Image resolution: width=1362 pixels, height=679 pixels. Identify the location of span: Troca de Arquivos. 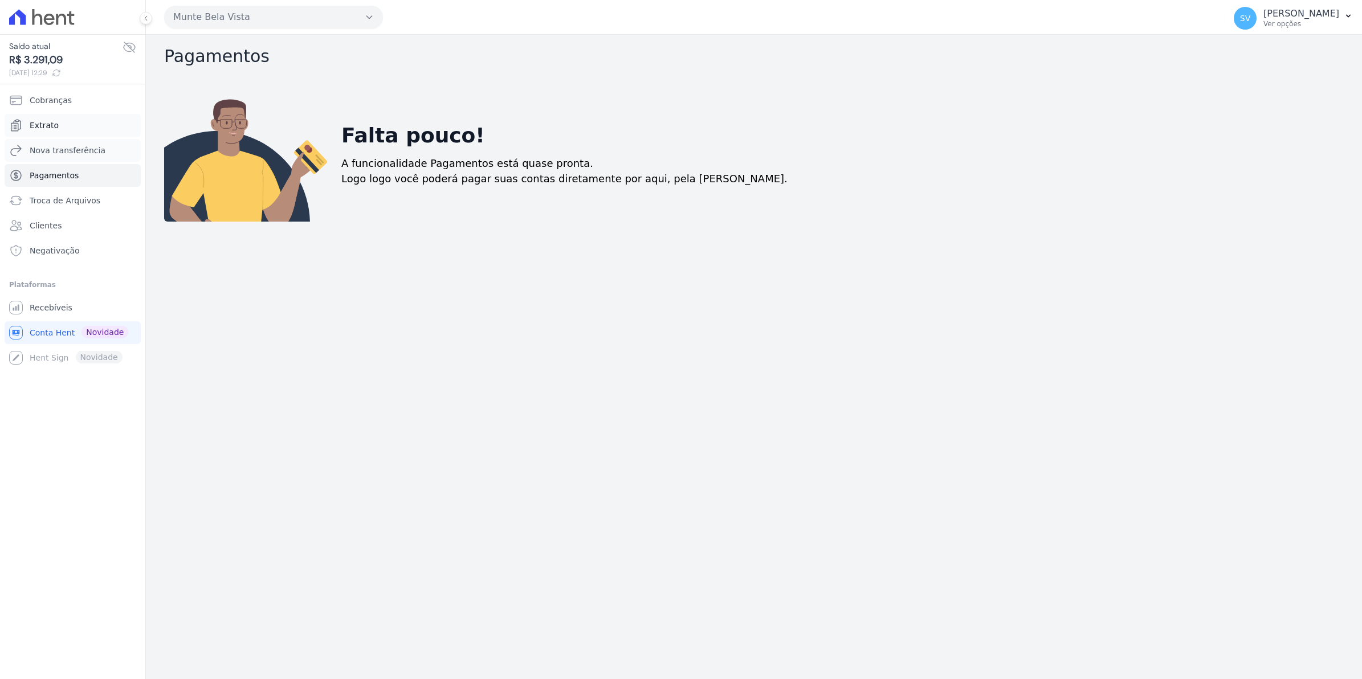
(65, 201).